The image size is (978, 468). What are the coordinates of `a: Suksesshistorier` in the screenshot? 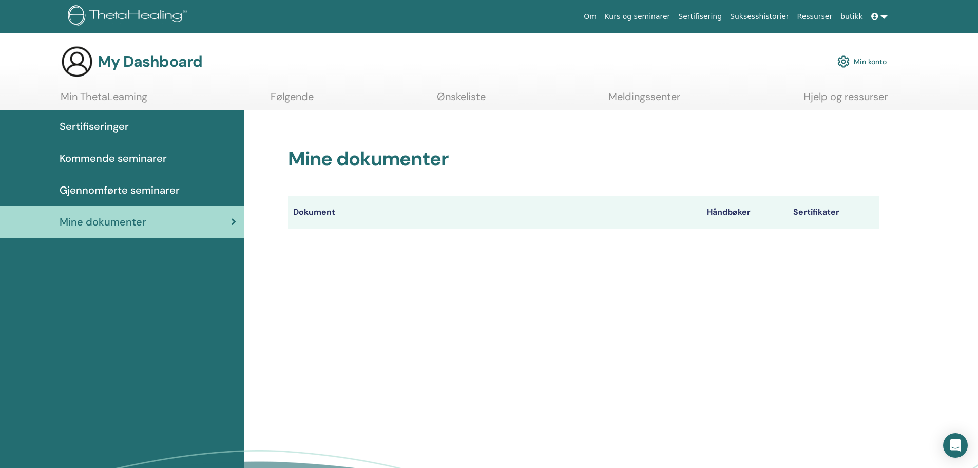 It's located at (759, 16).